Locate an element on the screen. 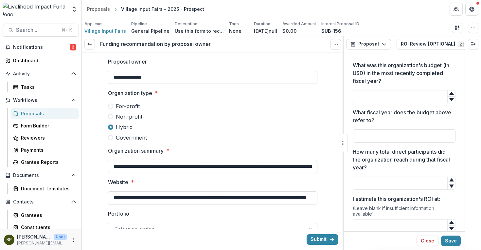  p: SUB-156 is located at coordinates (331, 31).